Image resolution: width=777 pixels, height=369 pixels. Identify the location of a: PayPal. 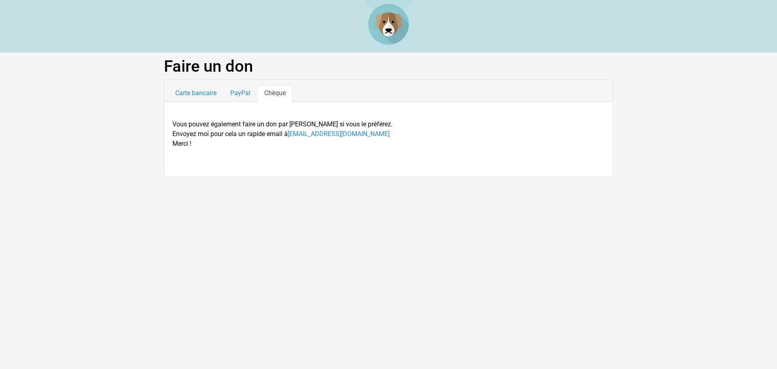
(240, 93).